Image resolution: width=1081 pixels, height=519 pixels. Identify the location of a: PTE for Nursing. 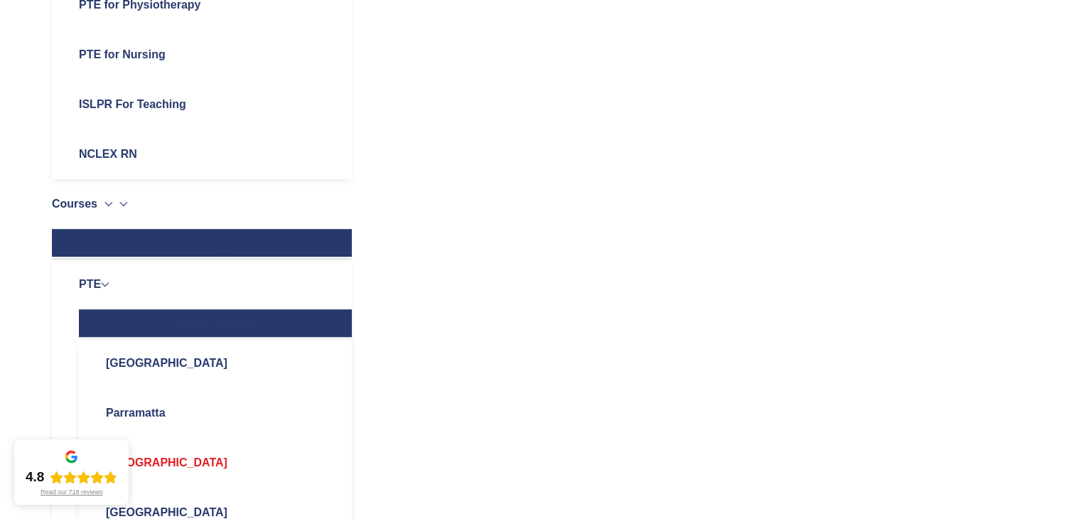
(215, 55).